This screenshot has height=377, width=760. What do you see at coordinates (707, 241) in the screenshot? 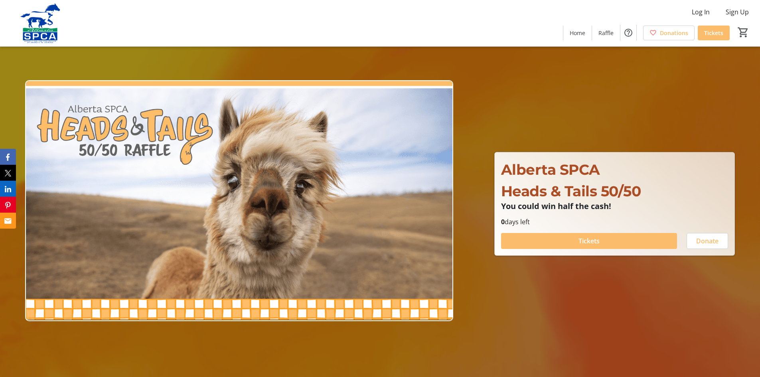
I see `button: Donate` at bounding box center [707, 241].